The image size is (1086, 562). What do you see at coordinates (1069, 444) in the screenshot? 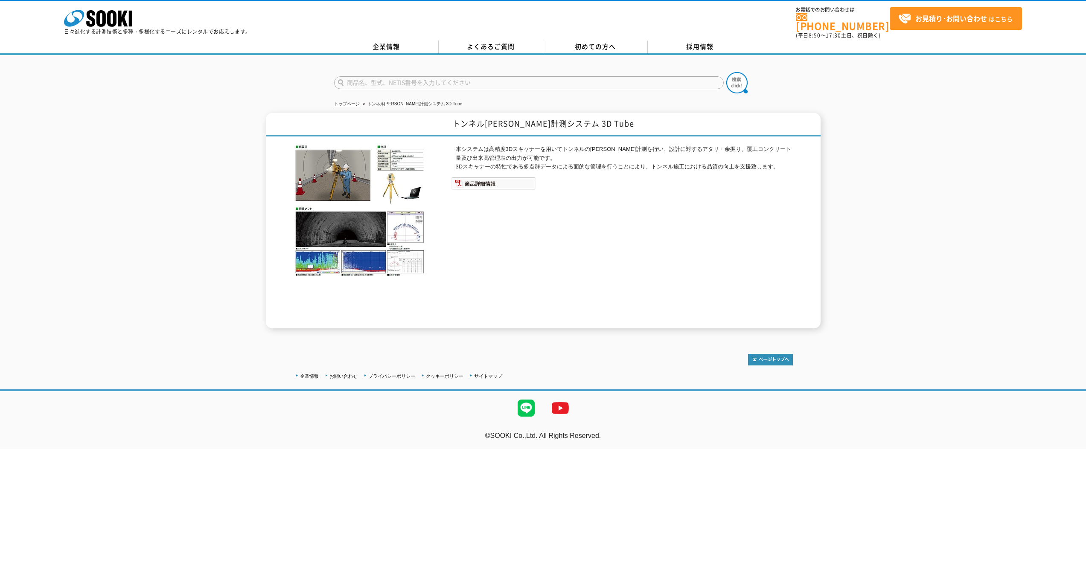
I see `a: テストMail` at bounding box center [1069, 444].